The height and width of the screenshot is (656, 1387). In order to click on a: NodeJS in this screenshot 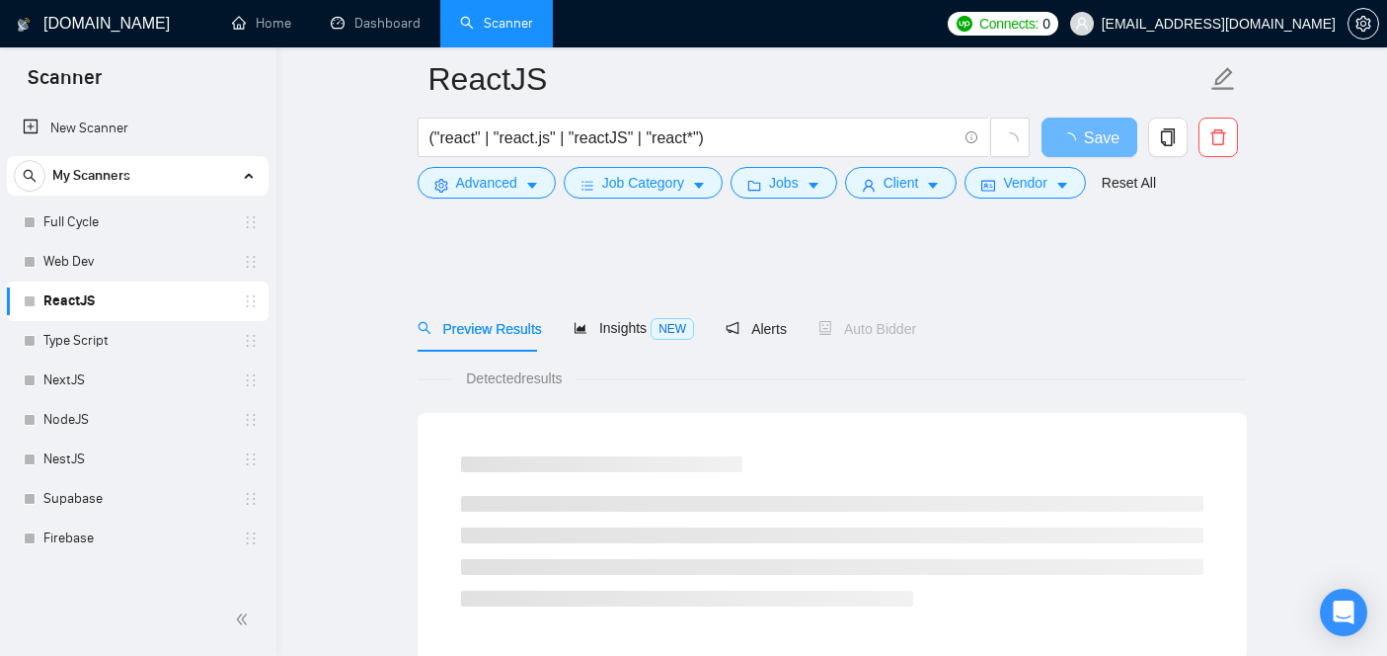, I will do `click(137, 420)`.